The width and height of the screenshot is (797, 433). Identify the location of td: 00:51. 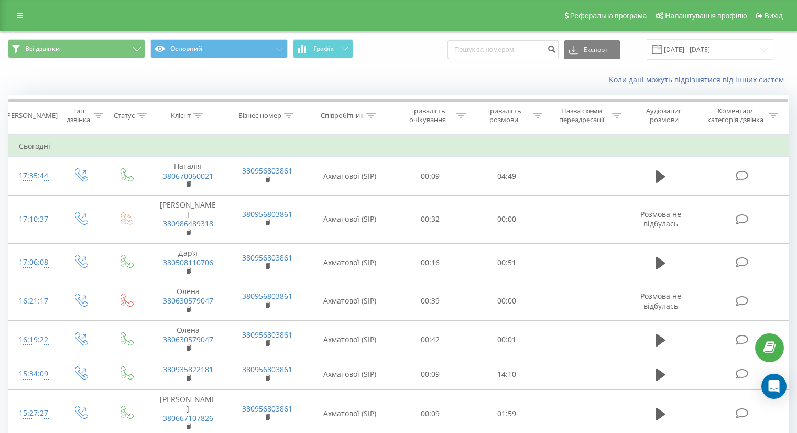
(506, 262).